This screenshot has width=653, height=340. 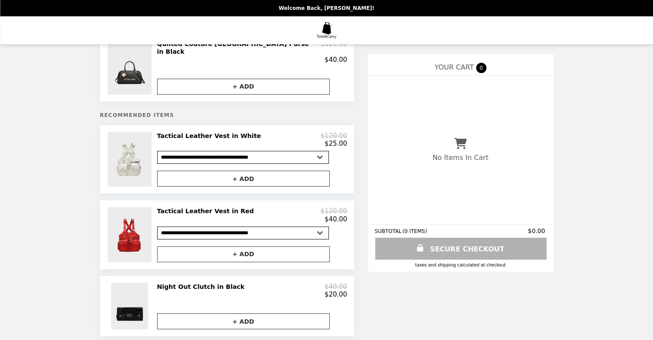 I want to click on h5: Recommended Items, so click(x=227, y=115).